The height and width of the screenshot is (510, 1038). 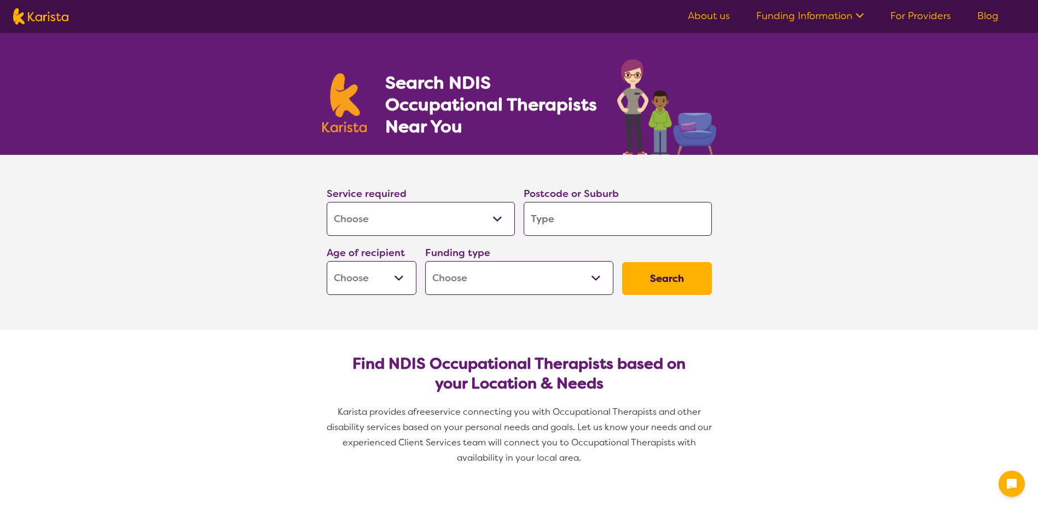 What do you see at coordinates (366, 253) in the screenshot?
I see `label: Age of recipient` at bounding box center [366, 253].